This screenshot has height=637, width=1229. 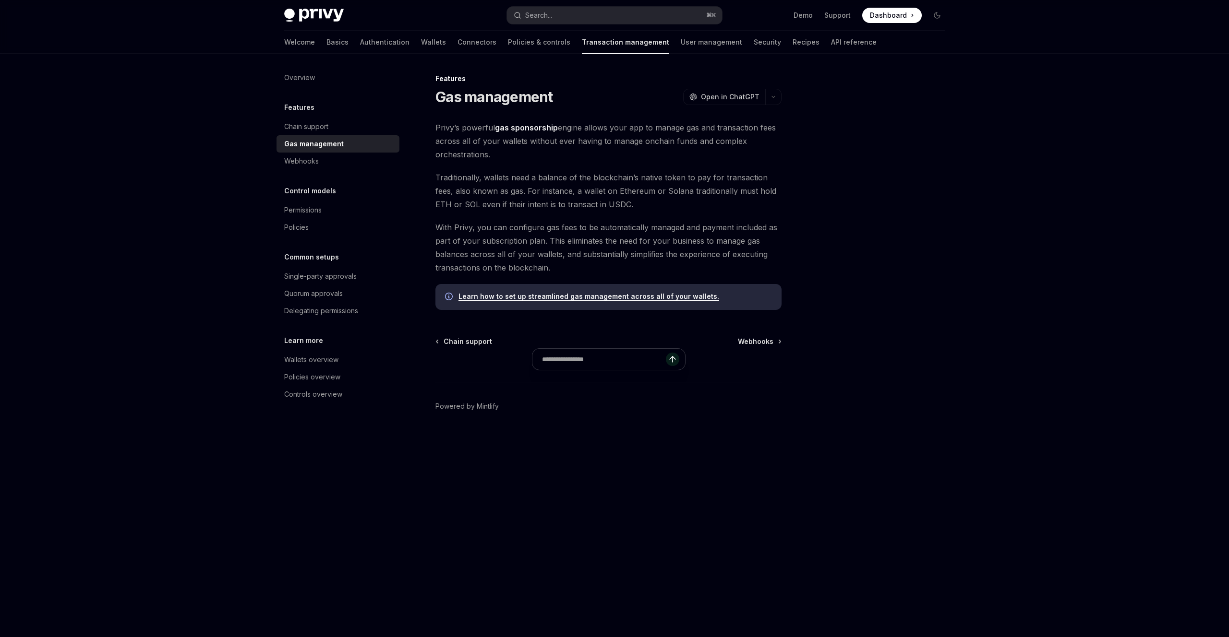 What do you see at coordinates (888, 15) in the screenshot?
I see `span: Dashboard` at bounding box center [888, 15].